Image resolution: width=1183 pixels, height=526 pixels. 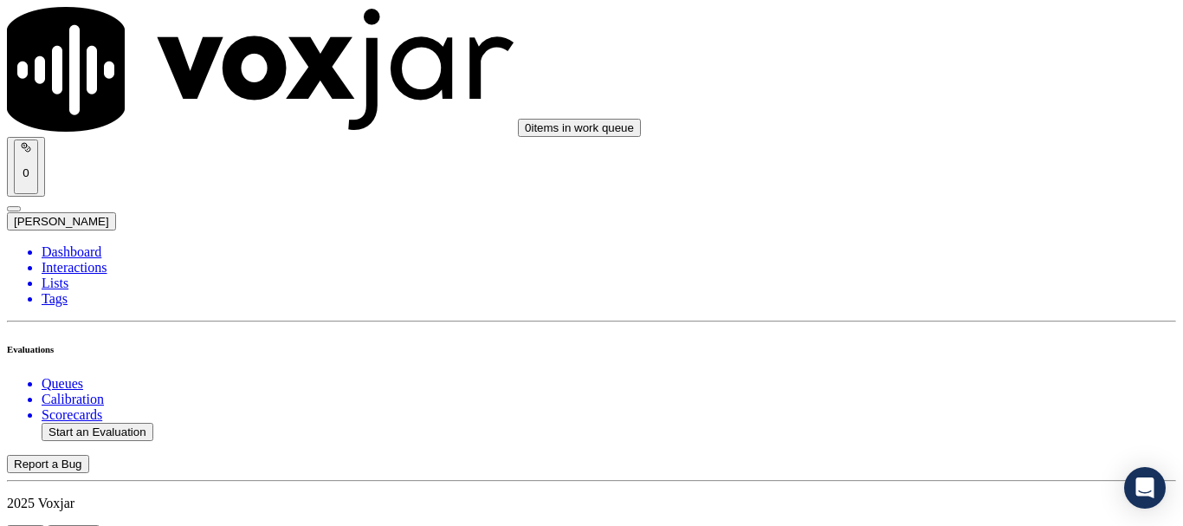 I want to click on li: Calibration, so click(x=609, y=399).